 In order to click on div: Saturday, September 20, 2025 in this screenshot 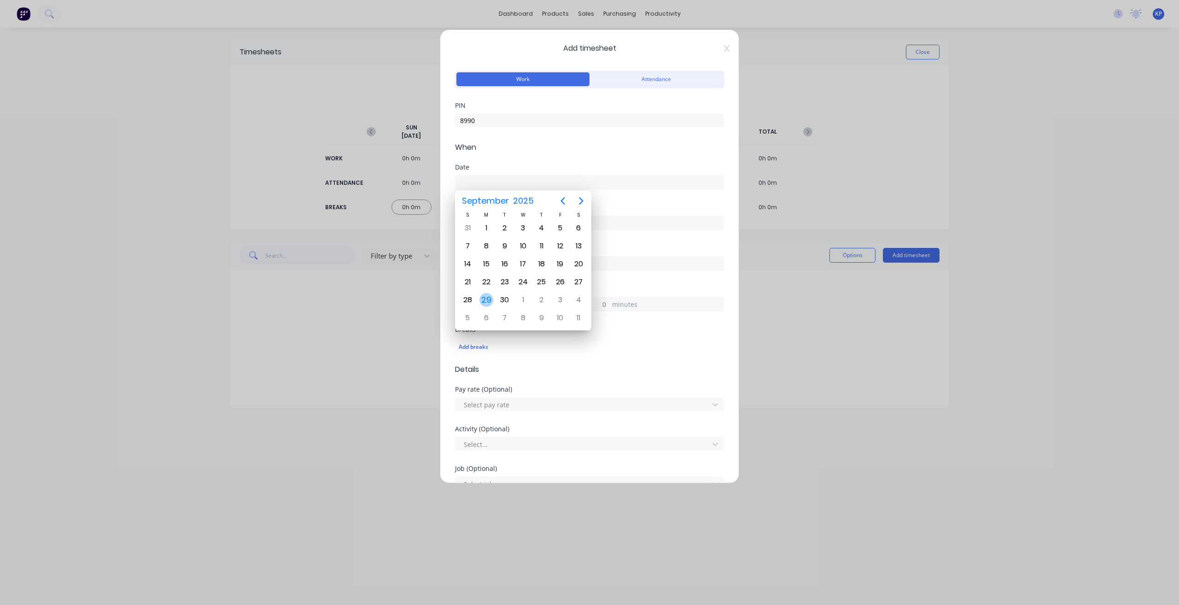, I will do `click(579, 264)`.